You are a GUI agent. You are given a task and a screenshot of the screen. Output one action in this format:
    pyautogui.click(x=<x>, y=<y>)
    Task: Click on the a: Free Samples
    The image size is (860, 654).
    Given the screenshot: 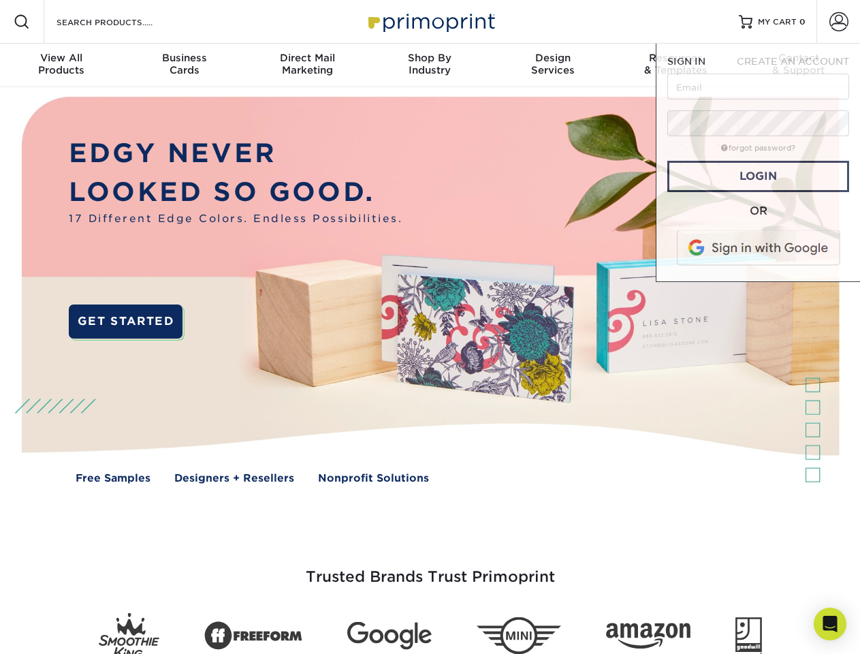 What is the action you would take?
    pyautogui.click(x=113, y=478)
    